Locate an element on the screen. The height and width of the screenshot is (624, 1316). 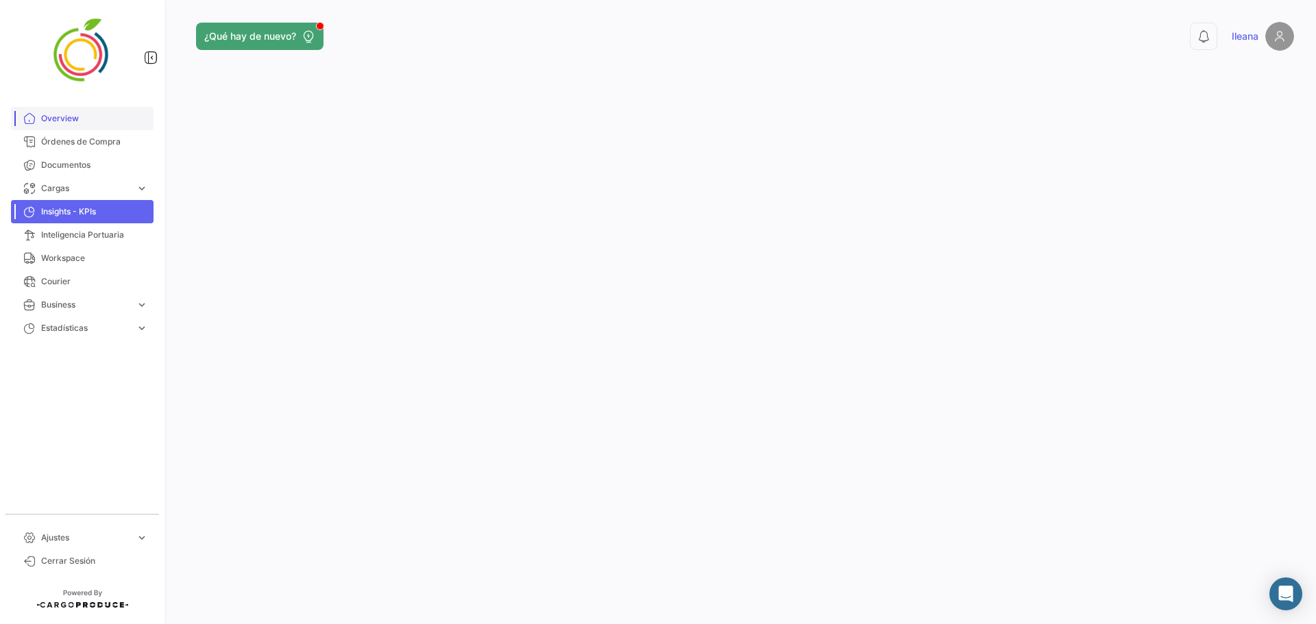
a: Overview is located at coordinates (82, 119).